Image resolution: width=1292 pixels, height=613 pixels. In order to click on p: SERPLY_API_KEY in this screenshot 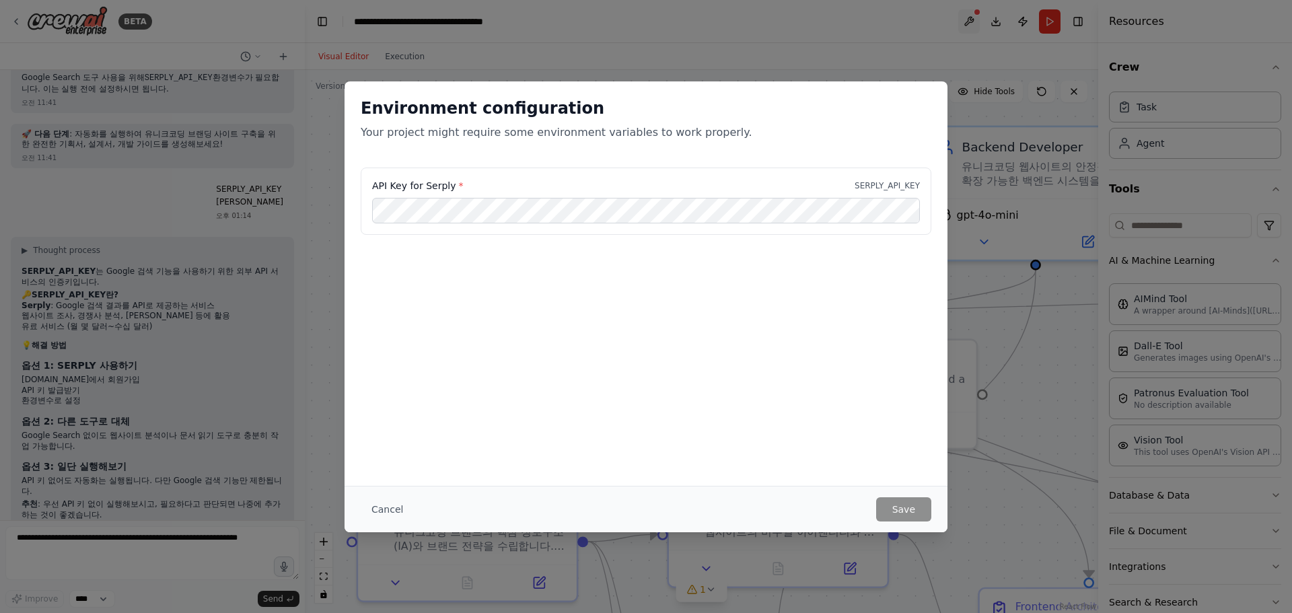, I will do `click(887, 186)`.